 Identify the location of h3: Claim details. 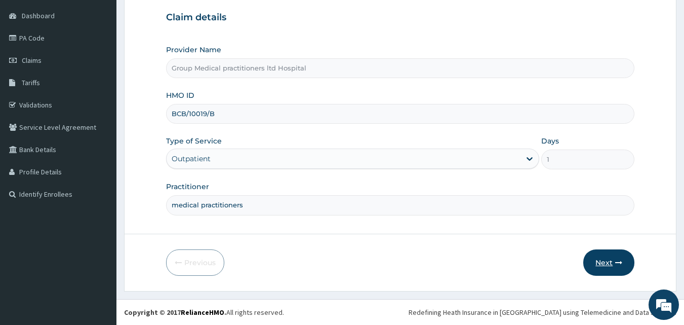
(401, 18).